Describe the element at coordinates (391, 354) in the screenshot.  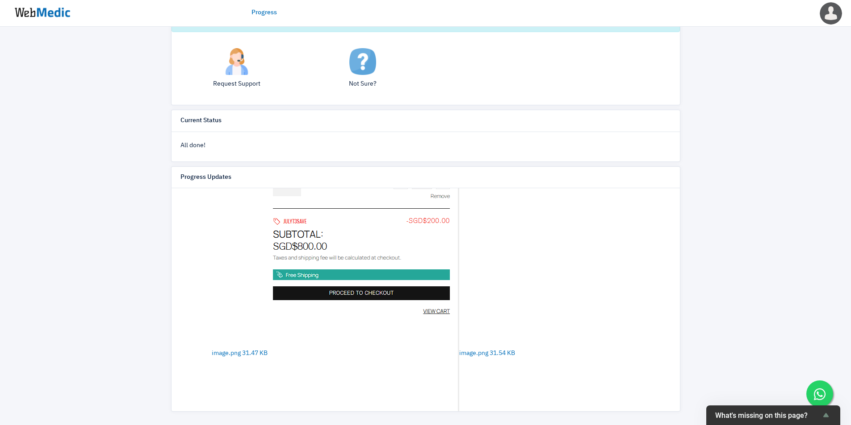
I see `a: image.png 31.54 KB` at that location.